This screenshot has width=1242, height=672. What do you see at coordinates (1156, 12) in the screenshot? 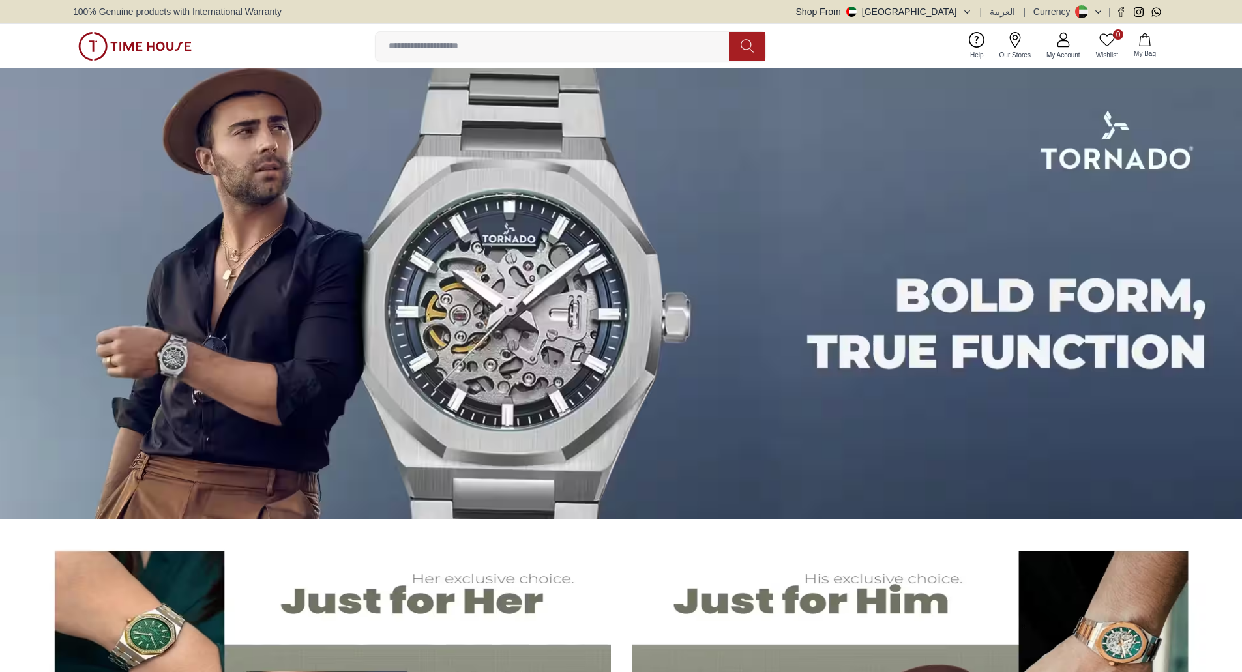
I see `a: Whatsapp` at bounding box center [1156, 12].